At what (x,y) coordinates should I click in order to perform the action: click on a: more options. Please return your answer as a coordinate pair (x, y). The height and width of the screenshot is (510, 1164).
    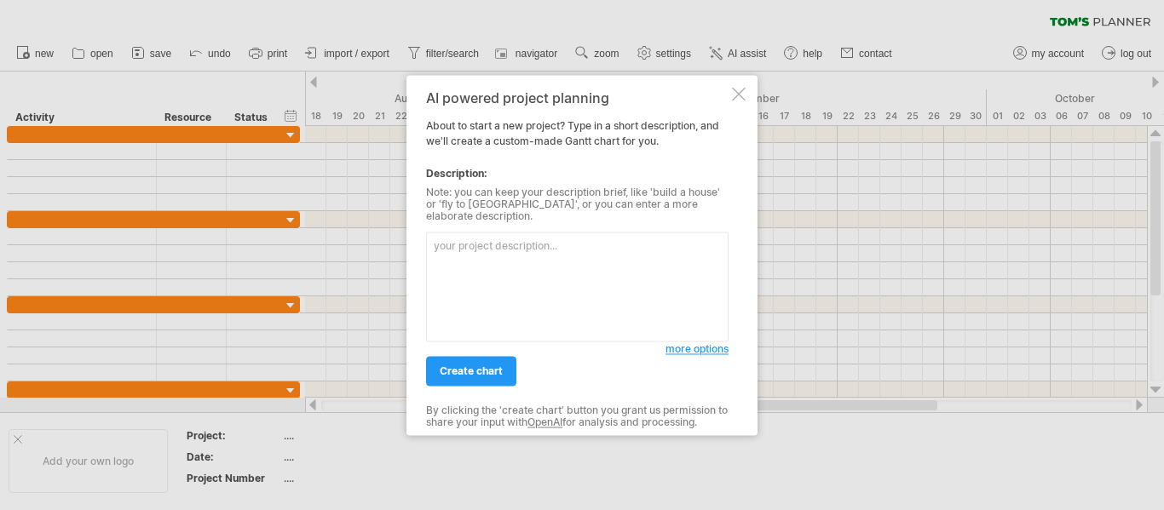
    Looking at the image, I should click on (697, 349).